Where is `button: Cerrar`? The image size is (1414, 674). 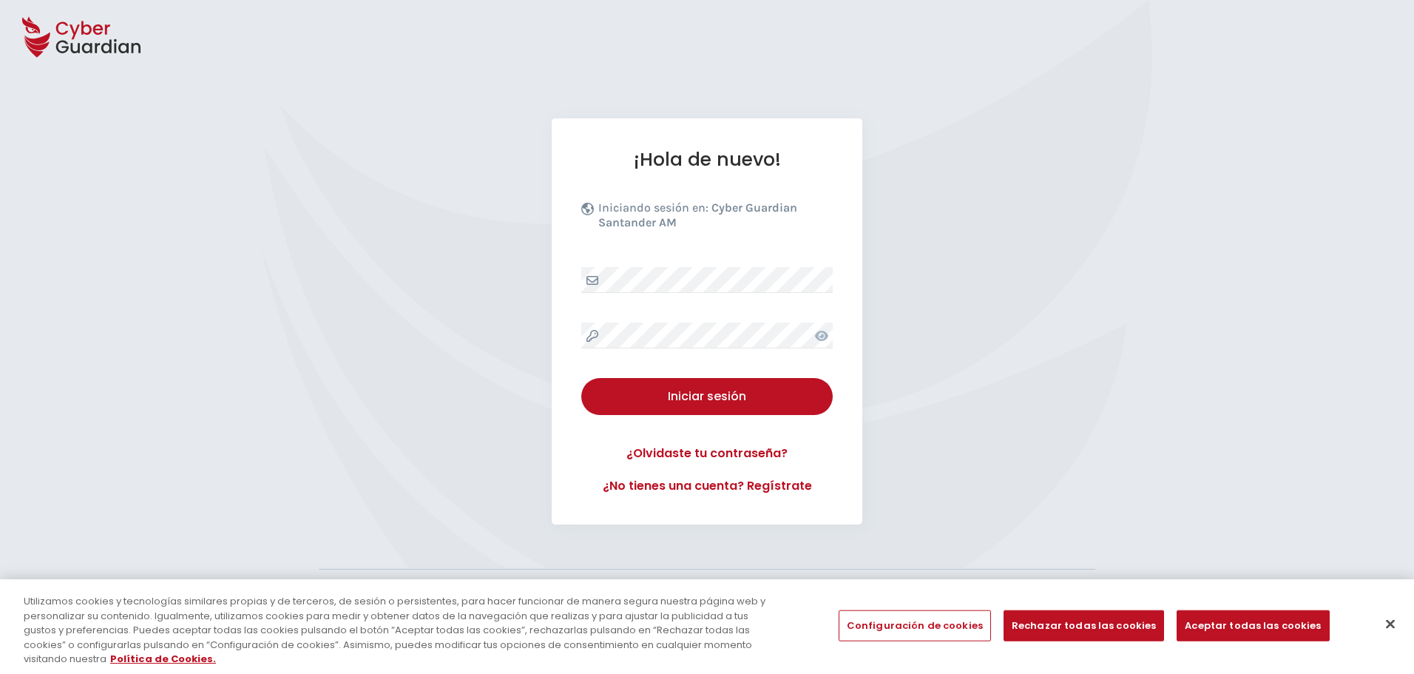
button: Cerrar is located at coordinates (1390, 624).